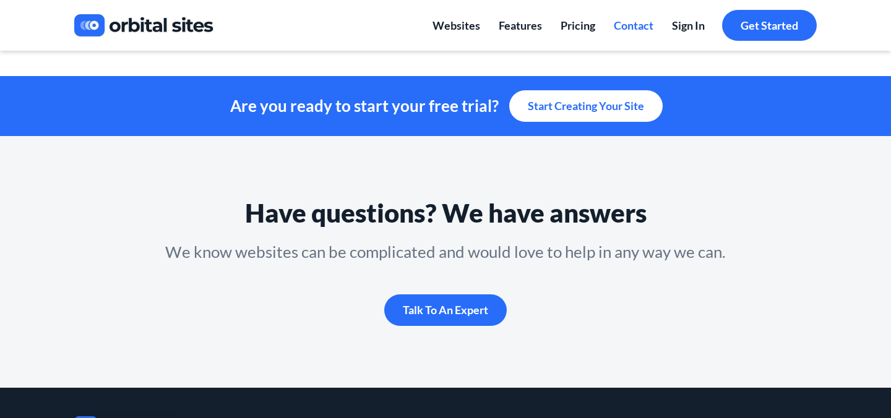 Image resolution: width=891 pixels, height=418 pixels. I want to click on span: Contact, so click(634, 25).